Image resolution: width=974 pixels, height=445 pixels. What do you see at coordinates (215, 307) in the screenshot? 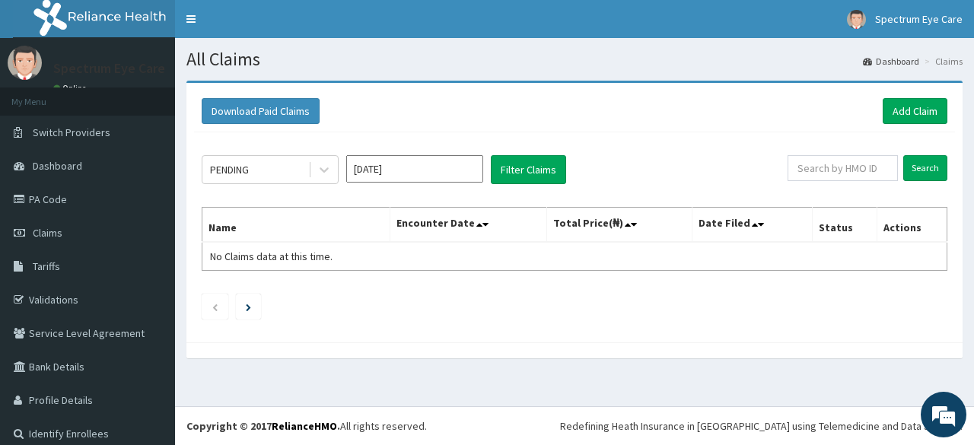
I see `a: Previous page` at bounding box center [215, 307].